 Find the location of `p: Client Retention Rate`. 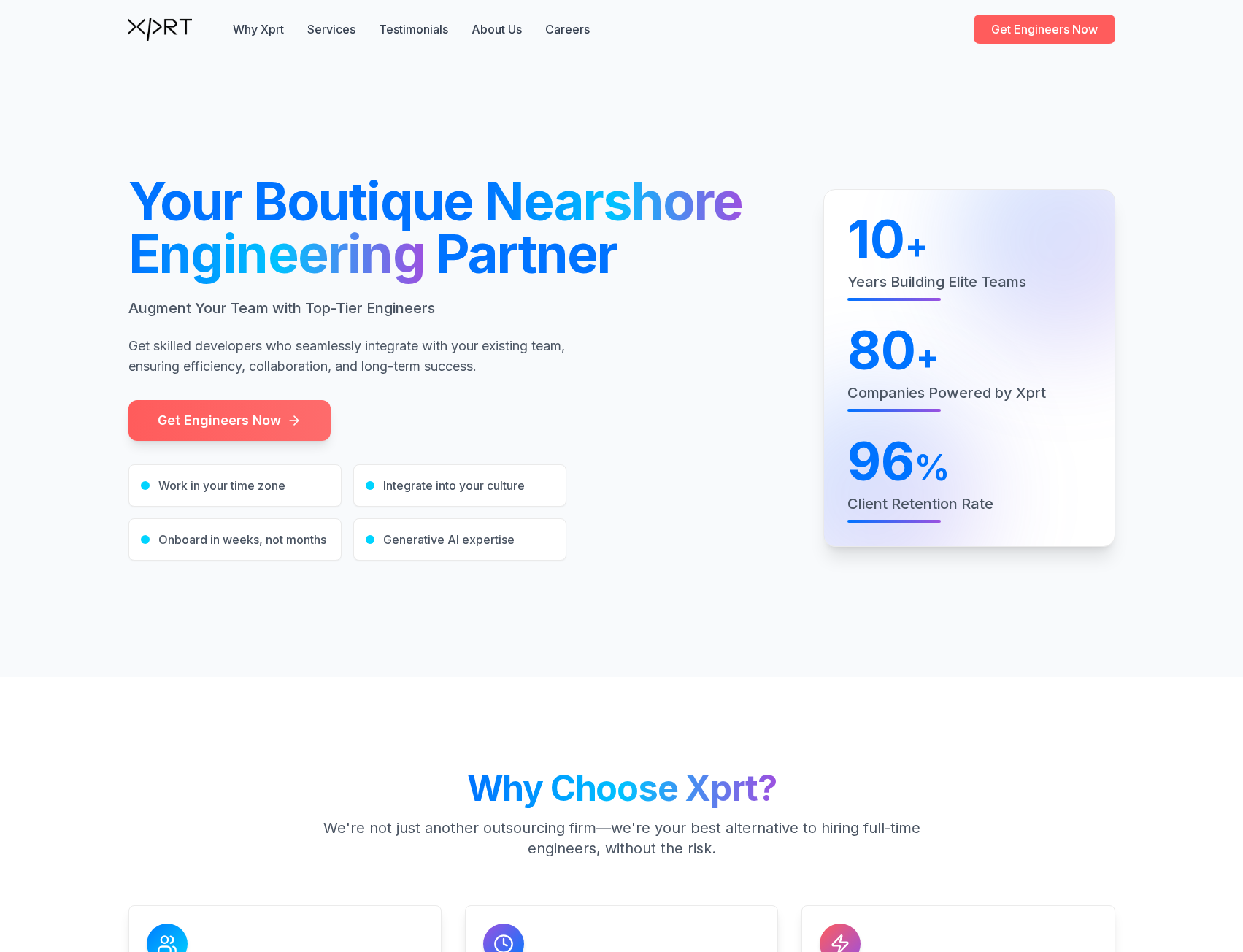

p: Client Retention Rate is located at coordinates (970, 503).